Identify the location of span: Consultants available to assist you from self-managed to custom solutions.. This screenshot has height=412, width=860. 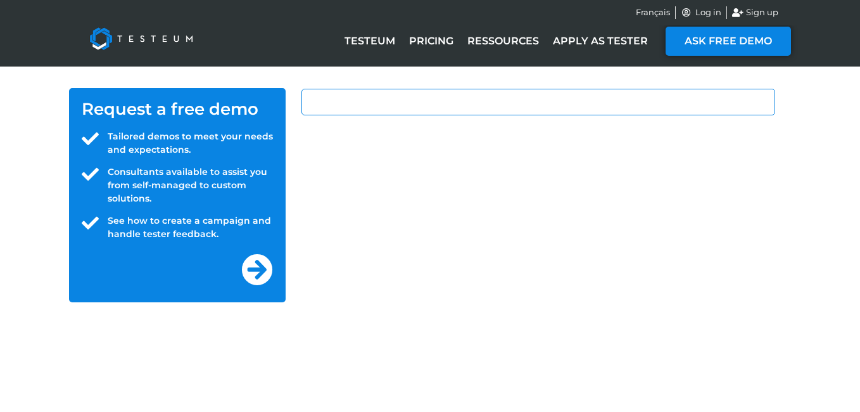
(189, 185).